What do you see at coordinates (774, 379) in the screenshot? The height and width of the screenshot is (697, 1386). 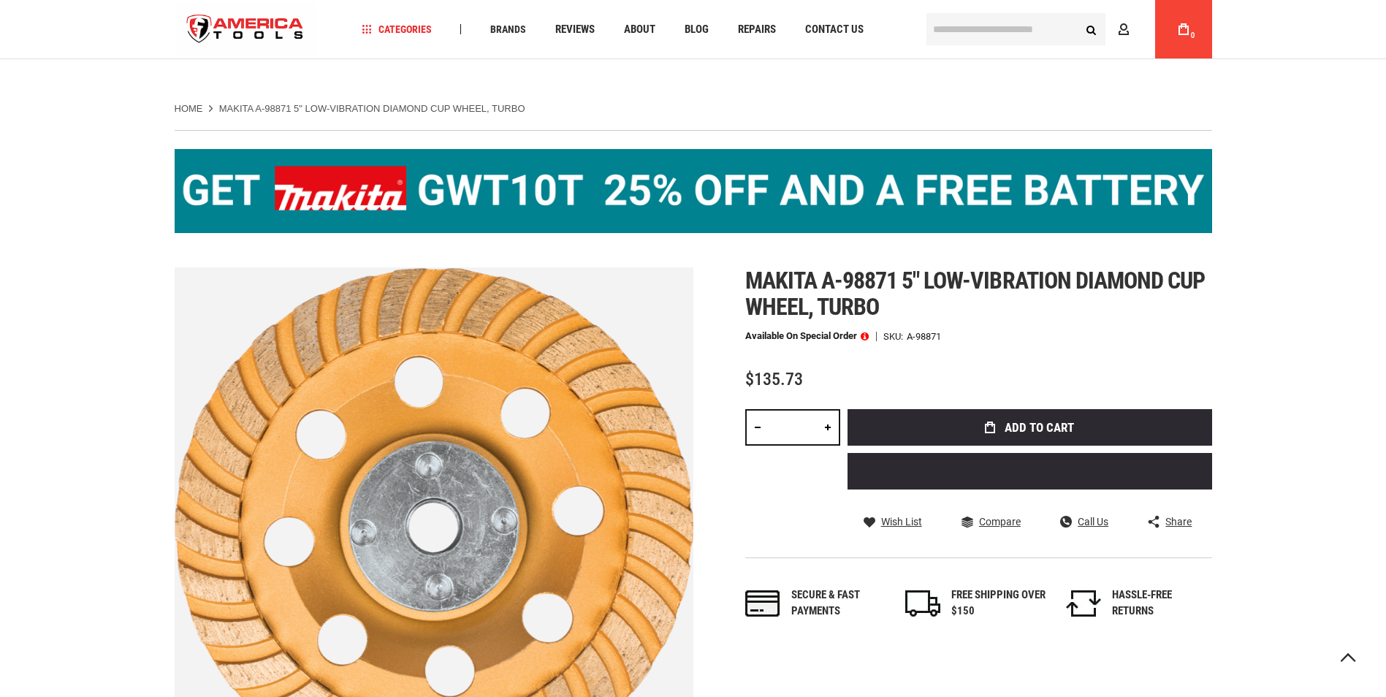 I see `span: $135.73` at bounding box center [774, 379].